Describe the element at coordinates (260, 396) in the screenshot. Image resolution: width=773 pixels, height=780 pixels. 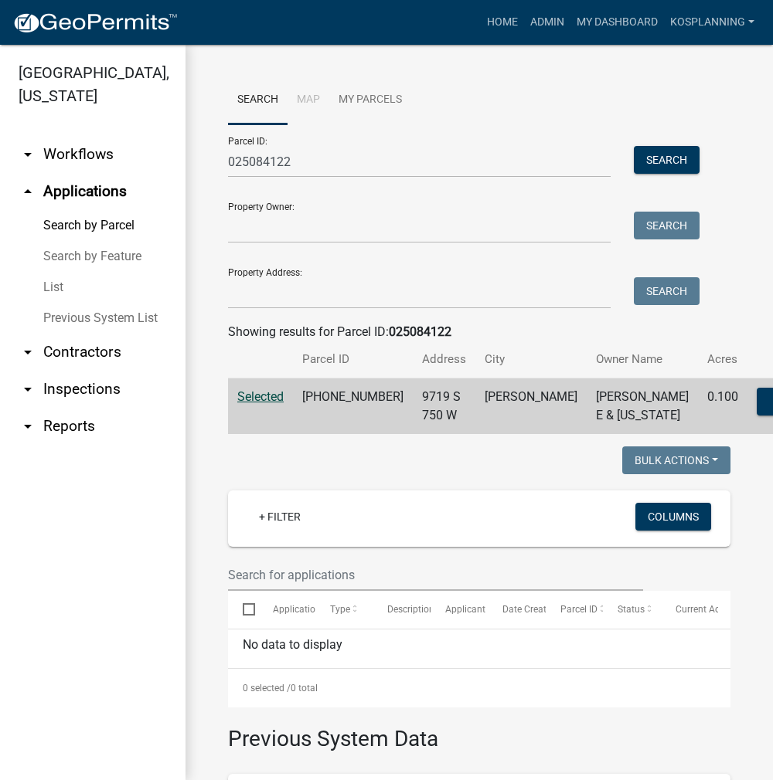
I see `a: Selected` at that location.